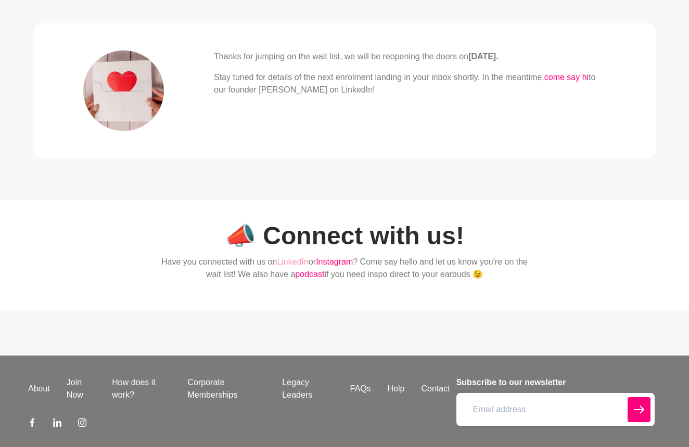 The height and width of the screenshot is (447, 689). What do you see at coordinates (436, 389) in the screenshot?
I see `a: Contact` at bounding box center [436, 389].